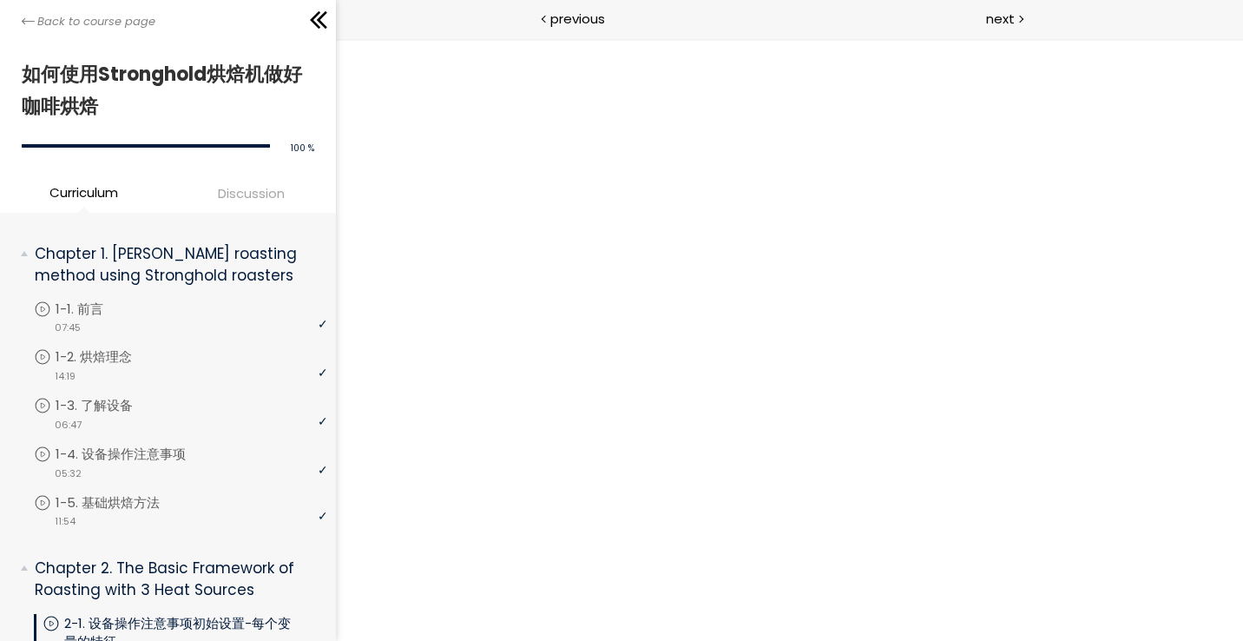 The height and width of the screenshot is (641, 1243). Describe the element at coordinates (68, 424) in the screenshot. I see `span: 06:47` at that location.